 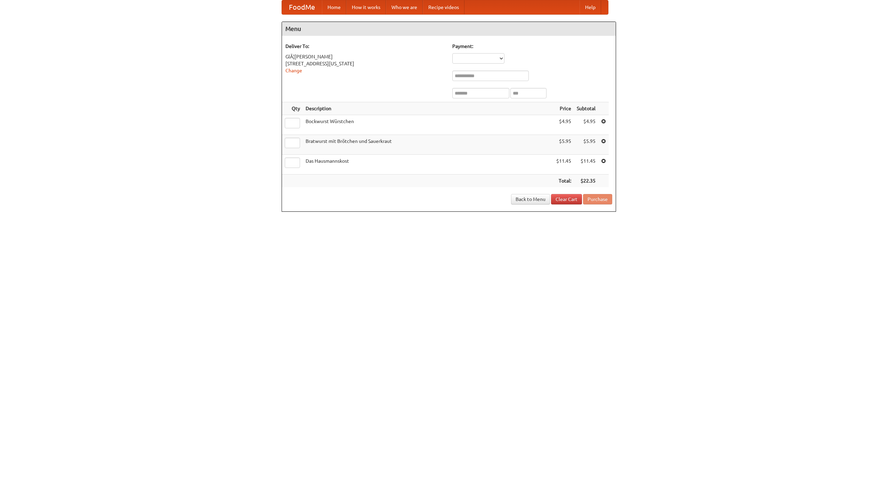 I want to click on h5: Payment:, so click(x=532, y=46).